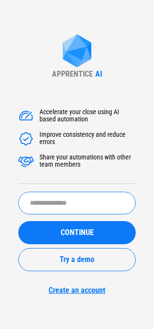  Describe the element at coordinates (77, 52) in the screenshot. I see `img: Apprentice AI` at that location.